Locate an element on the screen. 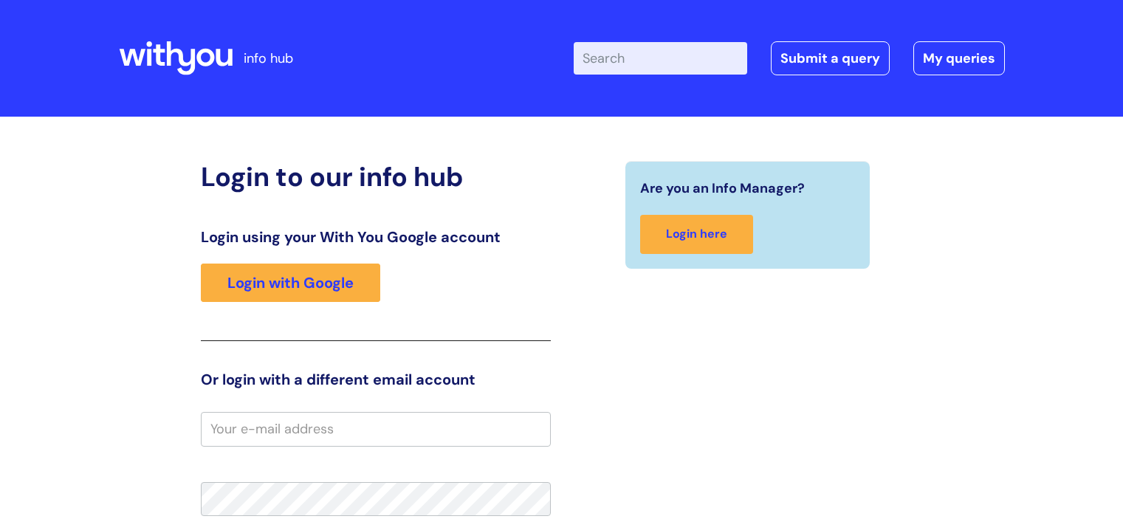 This screenshot has width=1123, height=519. h3: Login using your With You Google account is located at coordinates (376, 237).